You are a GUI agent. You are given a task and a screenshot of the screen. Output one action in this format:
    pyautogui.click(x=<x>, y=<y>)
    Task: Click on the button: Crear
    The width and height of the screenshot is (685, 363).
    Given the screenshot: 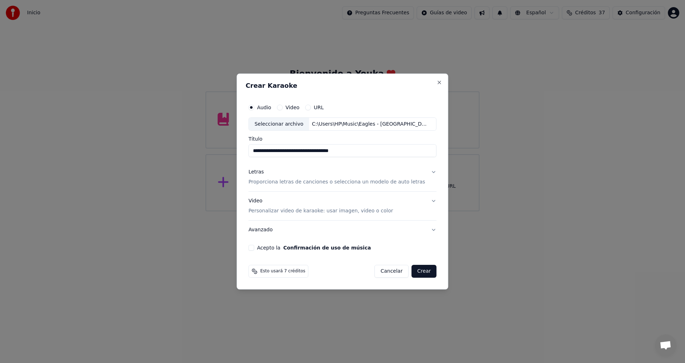 What is the action you would take?
    pyautogui.click(x=424, y=271)
    